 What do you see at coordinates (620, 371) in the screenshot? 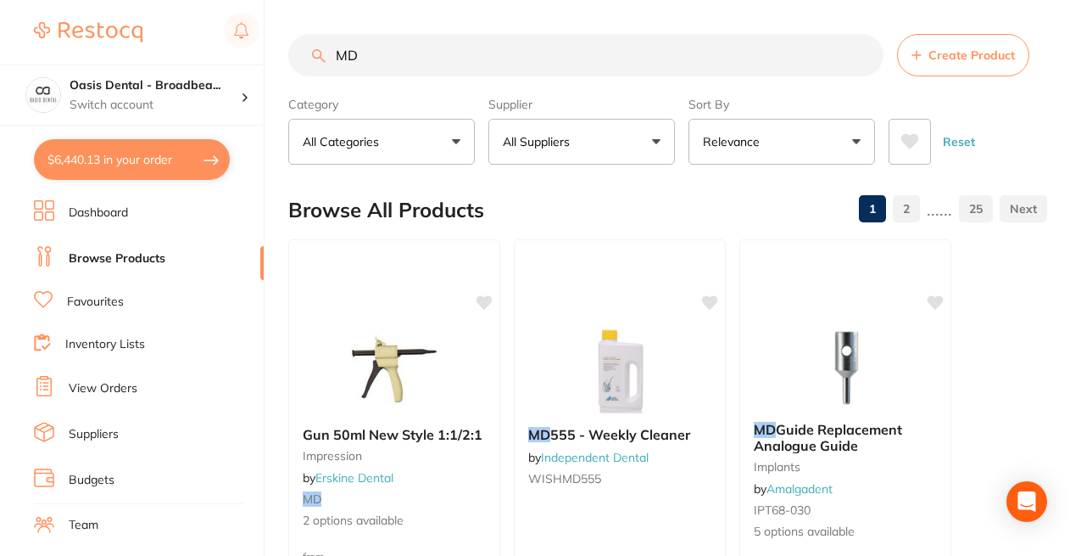
I see `img: MD 555 - Weekly Cleaner` at bounding box center [620, 371].